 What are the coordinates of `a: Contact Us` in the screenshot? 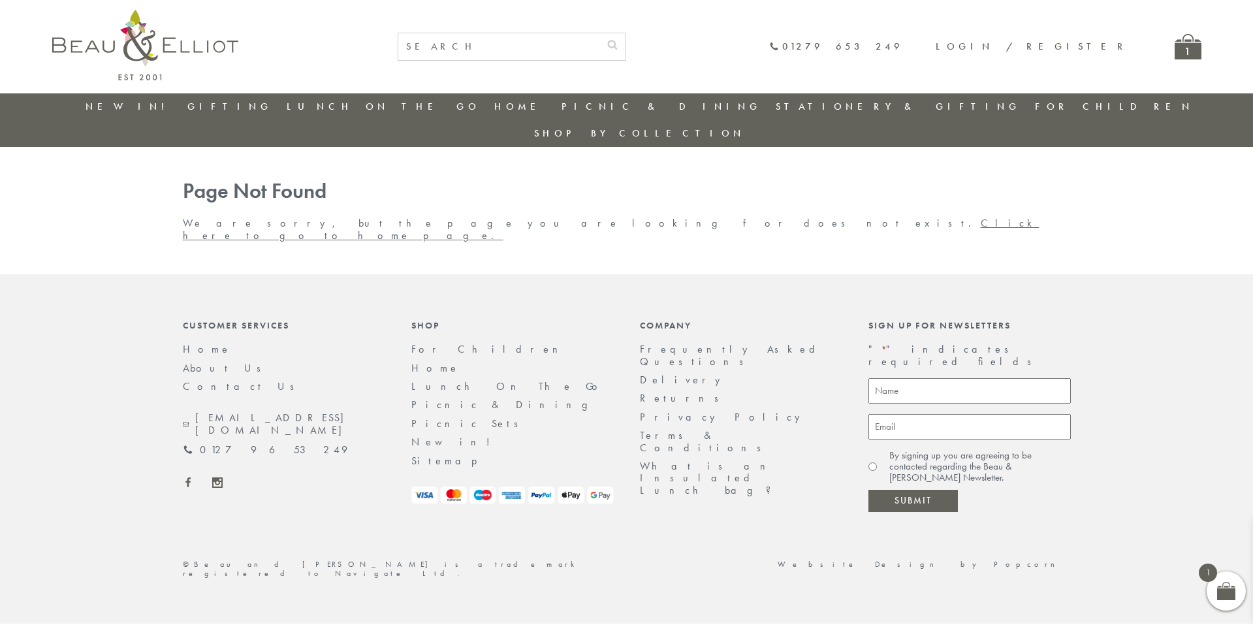 It's located at (243, 386).